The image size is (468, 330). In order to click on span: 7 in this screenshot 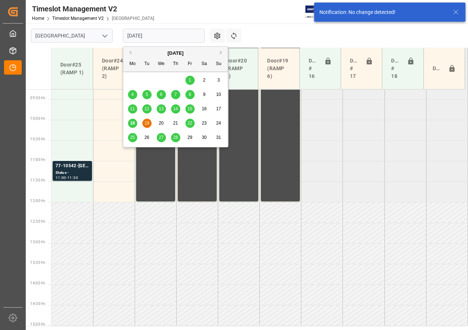, I will do `click(176, 95)`.